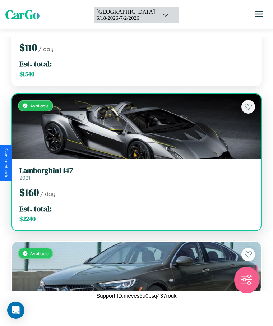 This screenshot has width=273, height=326. I want to click on div: Open Intercom Messenger, so click(16, 310).